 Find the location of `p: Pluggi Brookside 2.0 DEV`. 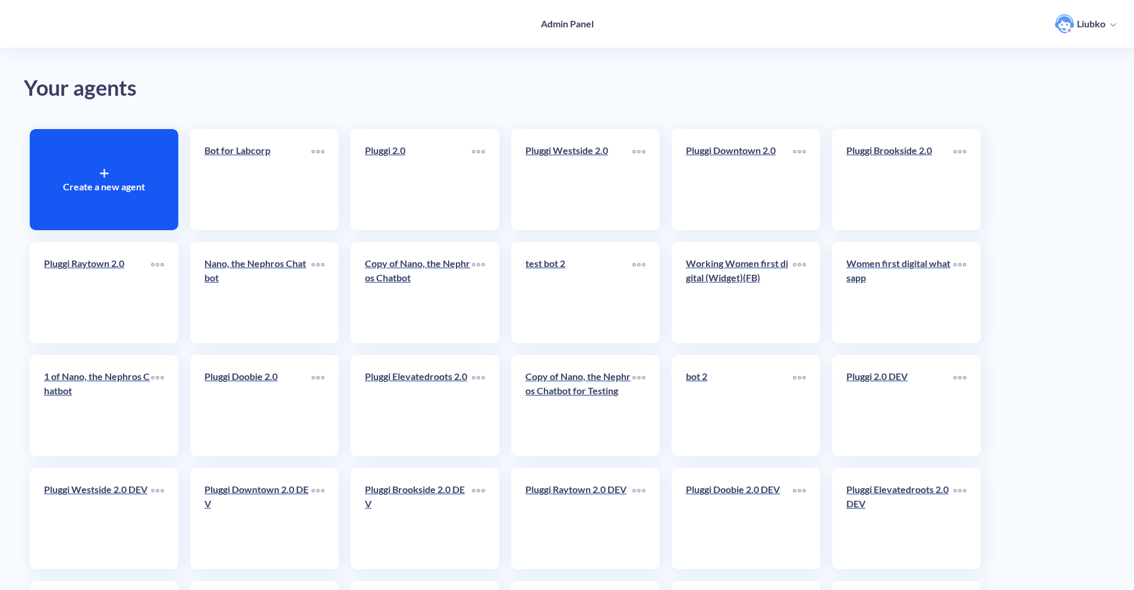

p: Pluggi Brookside 2.0 DEV is located at coordinates (419, 496).